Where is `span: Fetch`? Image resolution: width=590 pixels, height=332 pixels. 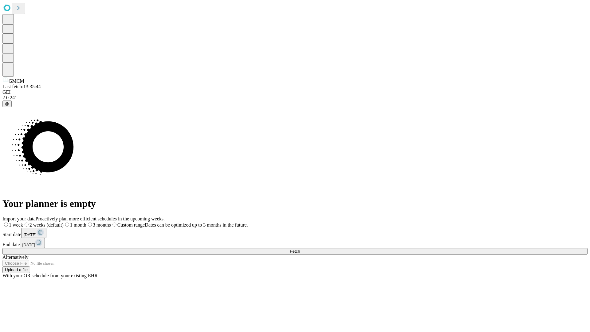 span: Fetch is located at coordinates (295, 251).